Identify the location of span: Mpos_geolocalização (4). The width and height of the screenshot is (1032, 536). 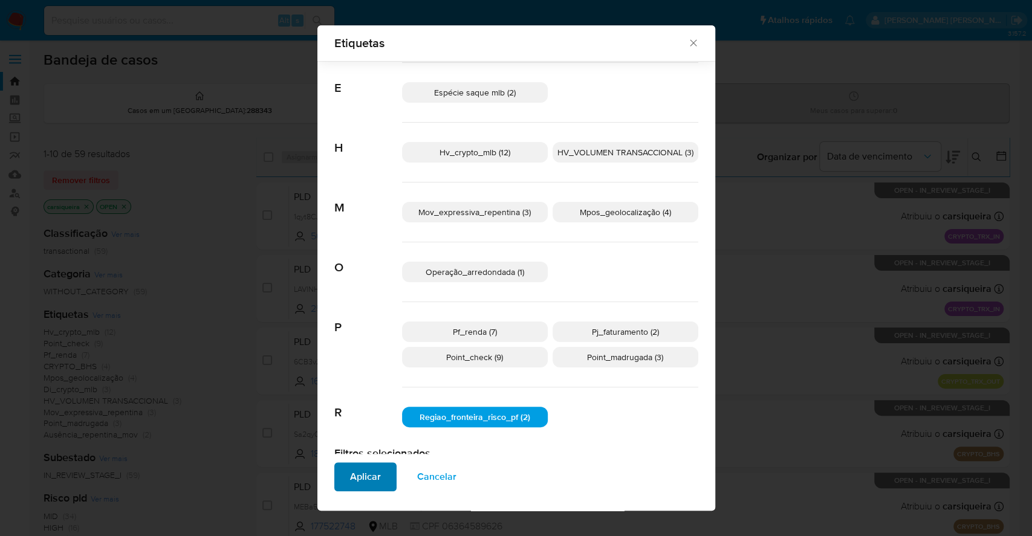
(625, 212).